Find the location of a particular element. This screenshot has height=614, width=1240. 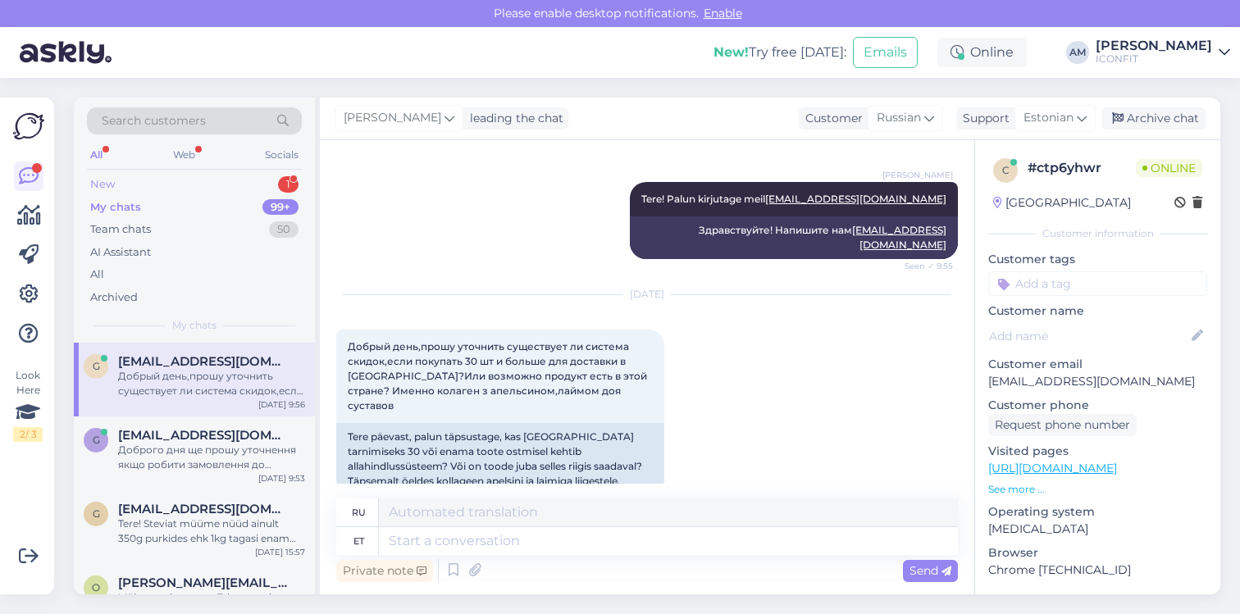

span: Seen ✓ 9:55 is located at coordinates (922, 266).